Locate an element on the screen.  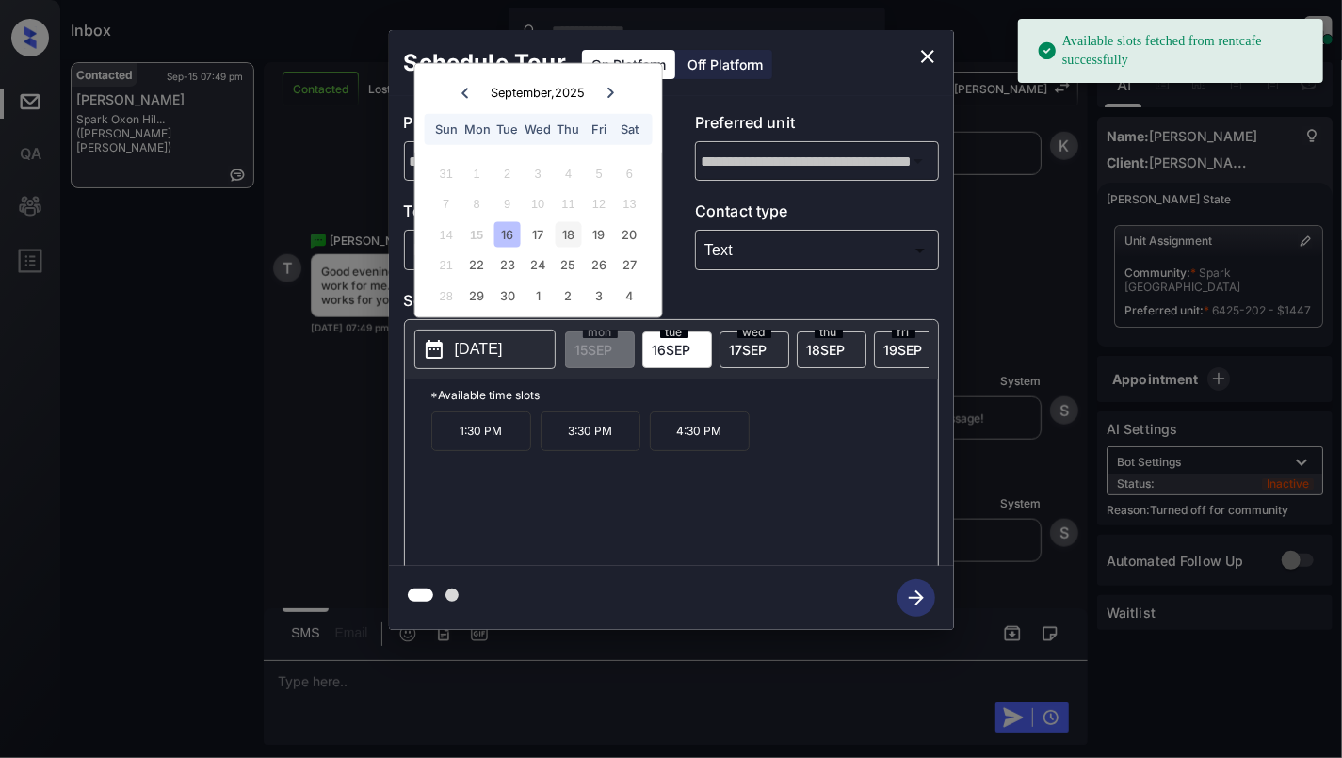
div: Tue is located at coordinates (507, 129).